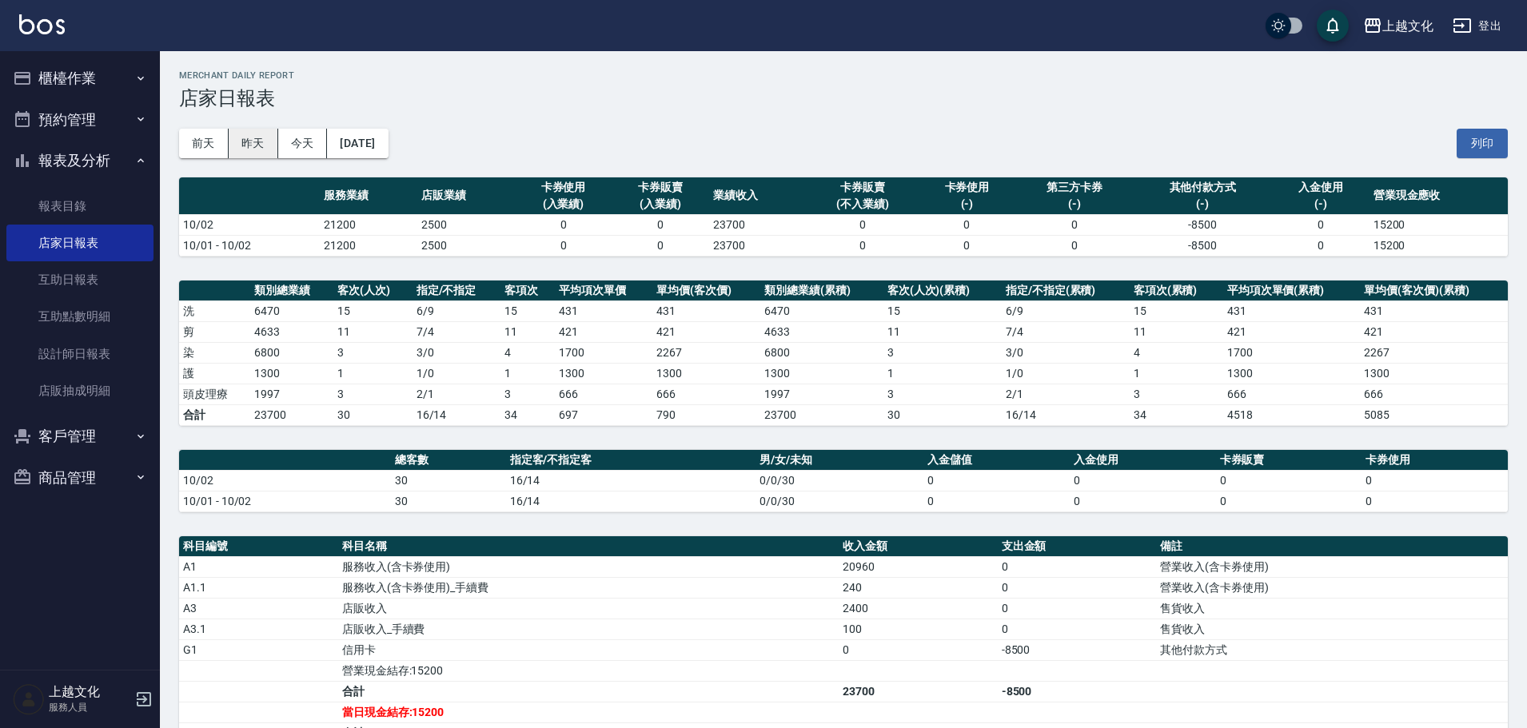 The width and height of the screenshot is (1527, 728). What do you see at coordinates (80, 243) in the screenshot?
I see `a: 店家日報表` at bounding box center [80, 243].